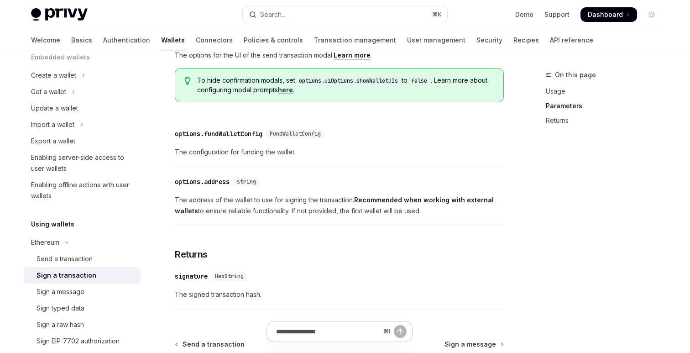  What do you see at coordinates (82, 125) in the screenshot?
I see `button: Toggle Import a wallet section` at bounding box center [82, 125].